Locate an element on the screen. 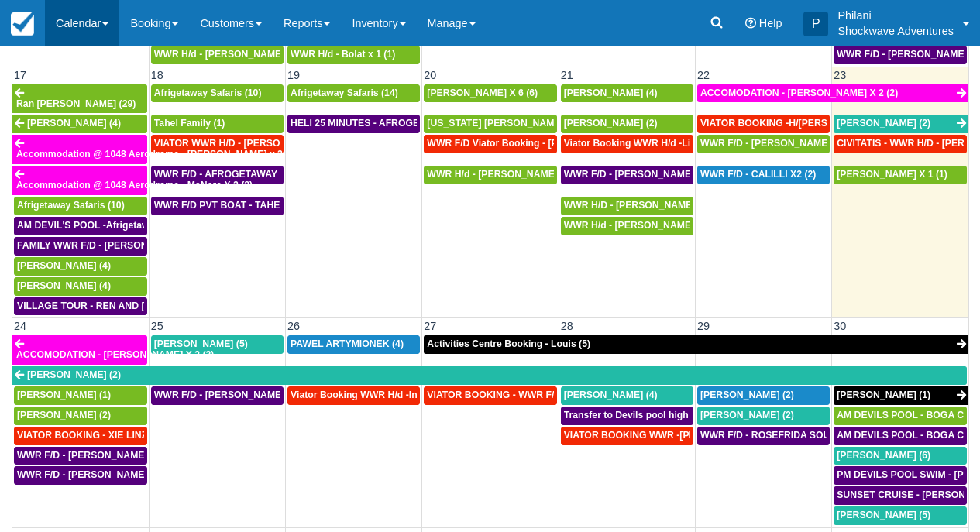  span: Afrigetaway Safaris (14) is located at coordinates (344, 93).